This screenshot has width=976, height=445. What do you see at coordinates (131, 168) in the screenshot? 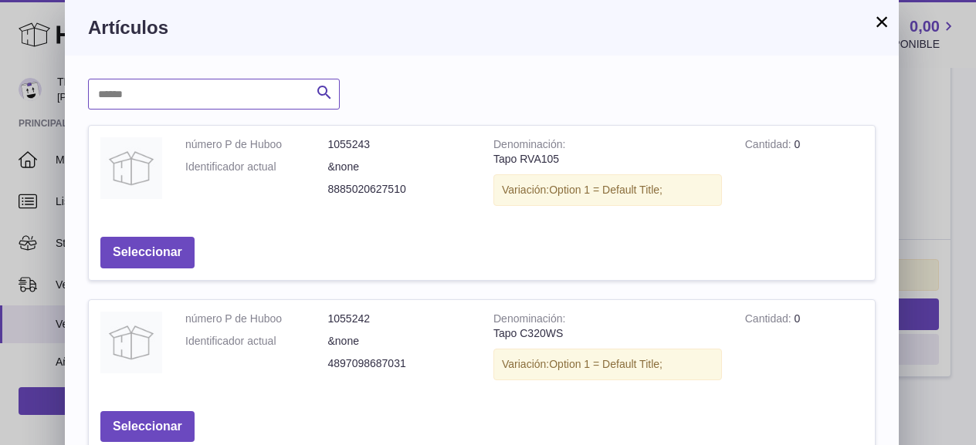
I see `img: Tapo RVA105` at bounding box center [131, 168].